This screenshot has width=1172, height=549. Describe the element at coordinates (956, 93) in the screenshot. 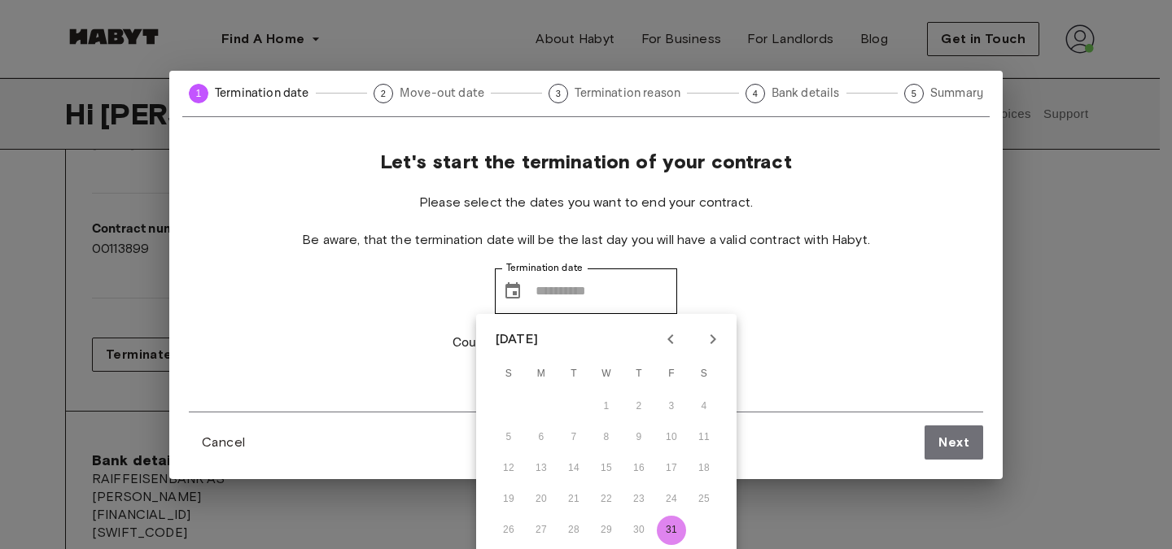

I see `span: Summary` at that location.